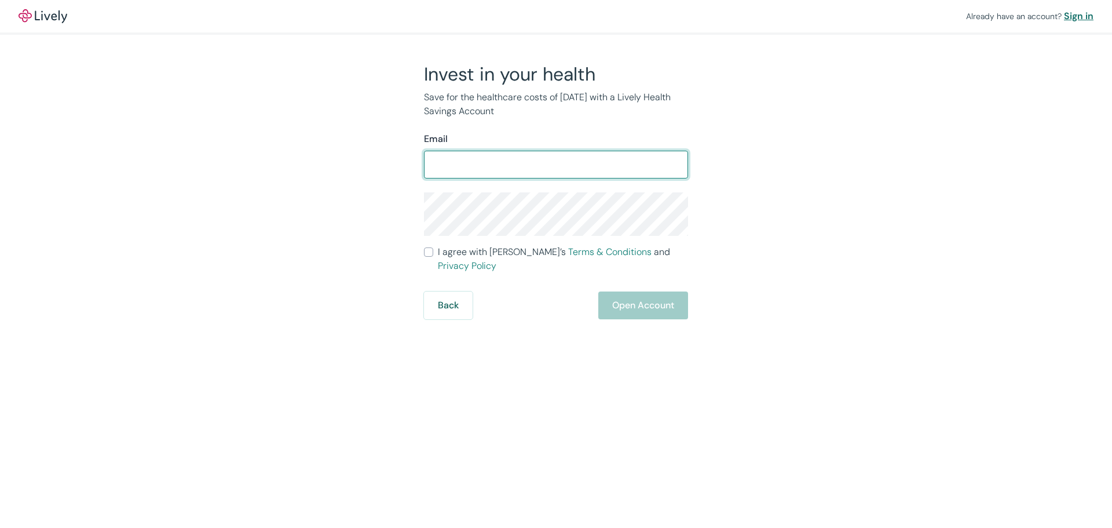  What do you see at coordinates (467, 265) in the screenshot?
I see `a: Privacy Policy` at bounding box center [467, 265].